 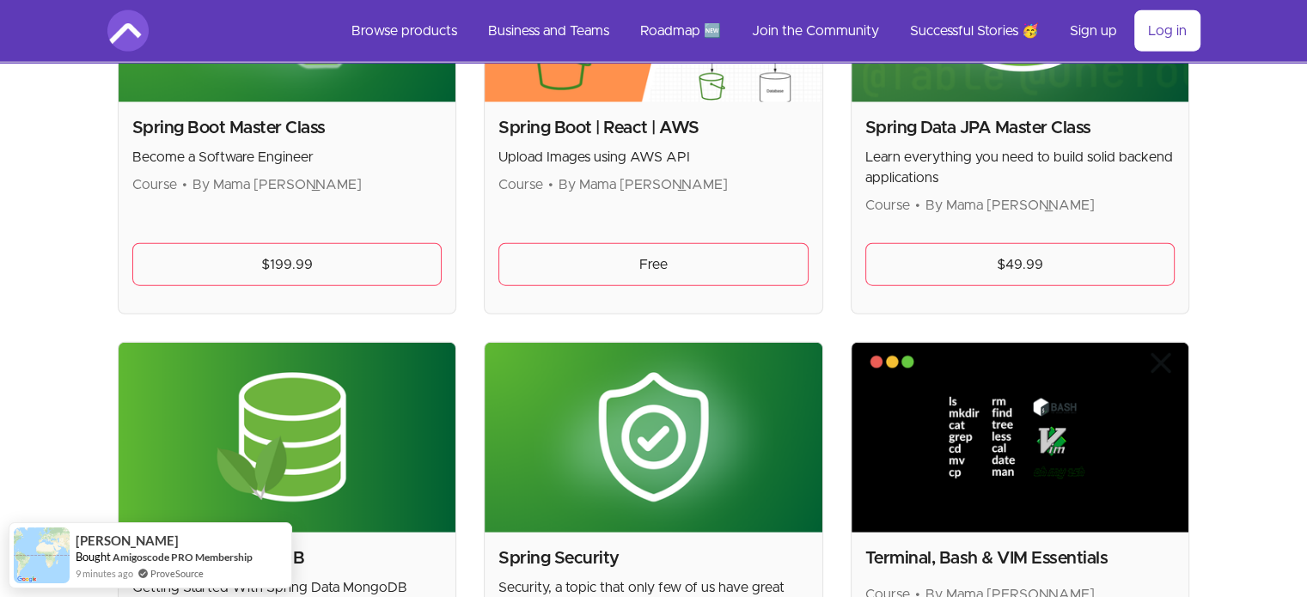 What do you see at coordinates (177, 573) in the screenshot?
I see `a: ProveSource` at bounding box center [177, 573].